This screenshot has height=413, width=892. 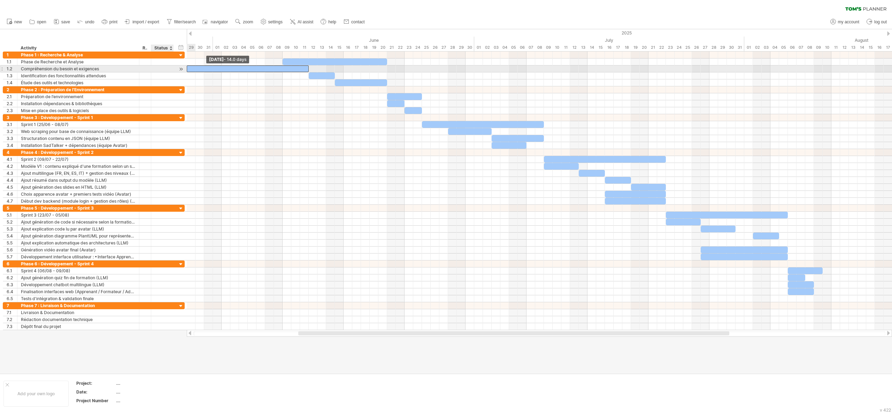 I want to click on div: Monday, 30 June 2025, so click(x=470, y=47).